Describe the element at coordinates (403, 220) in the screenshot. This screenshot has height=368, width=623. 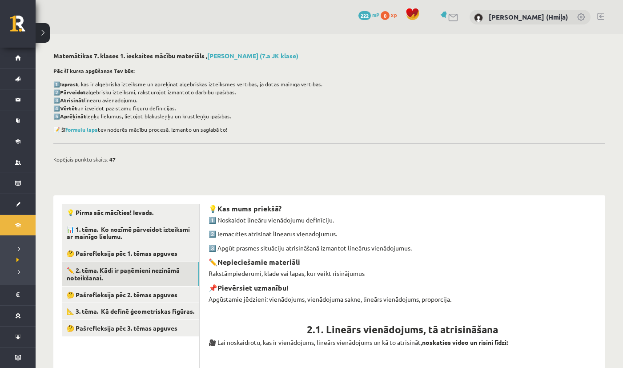
I see `p: 1️⃣ Noskaidot lineāru vienādojumu definīciju.` at that location.